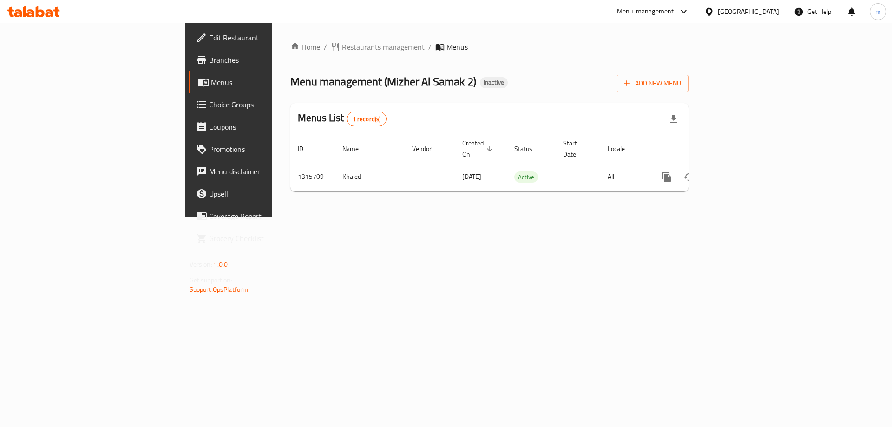 This screenshot has height=427, width=892. Describe the element at coordinates (268, 238) in the screenshot. I see `span: Grocery Checklist` at that location.